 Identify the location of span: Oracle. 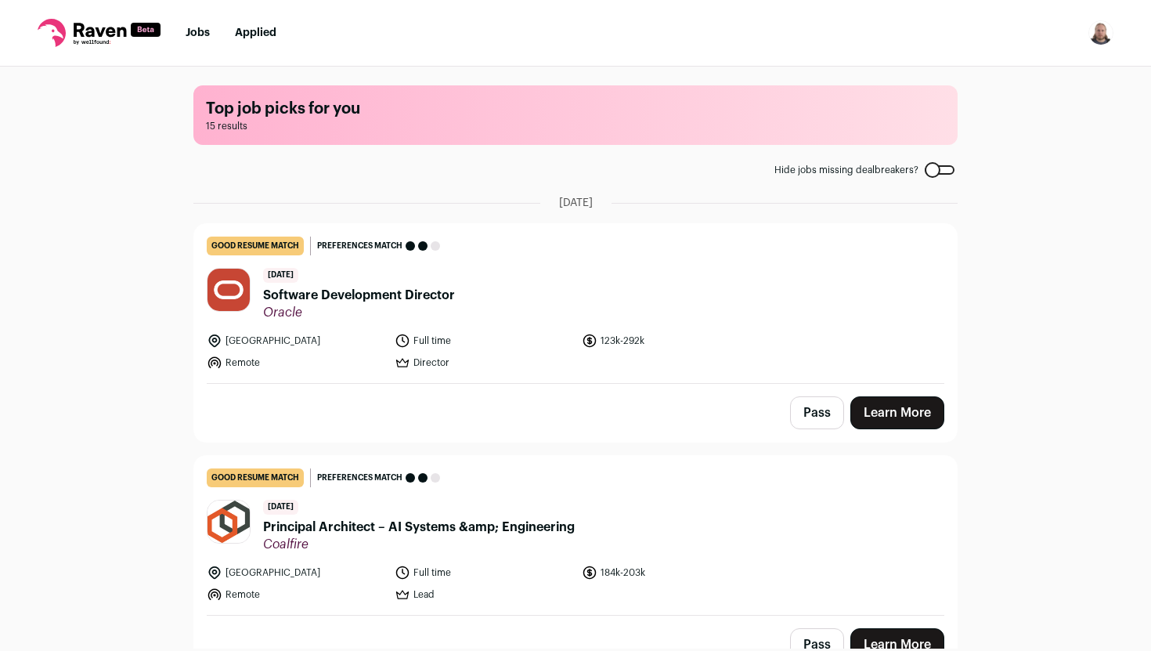
(359, 312).